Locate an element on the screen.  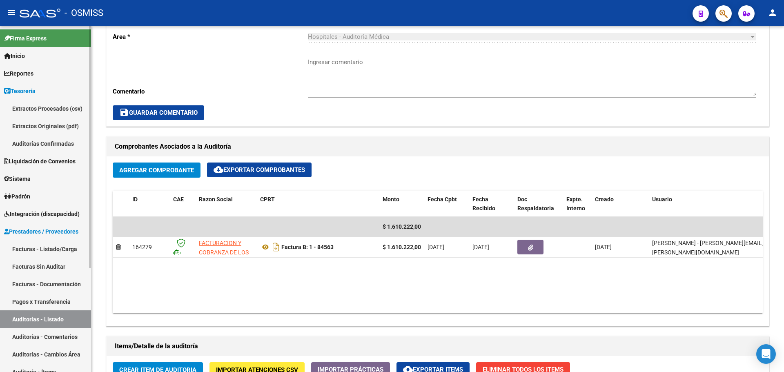
datatable-header-cell: CPBT is located at coordinates (318, 204).